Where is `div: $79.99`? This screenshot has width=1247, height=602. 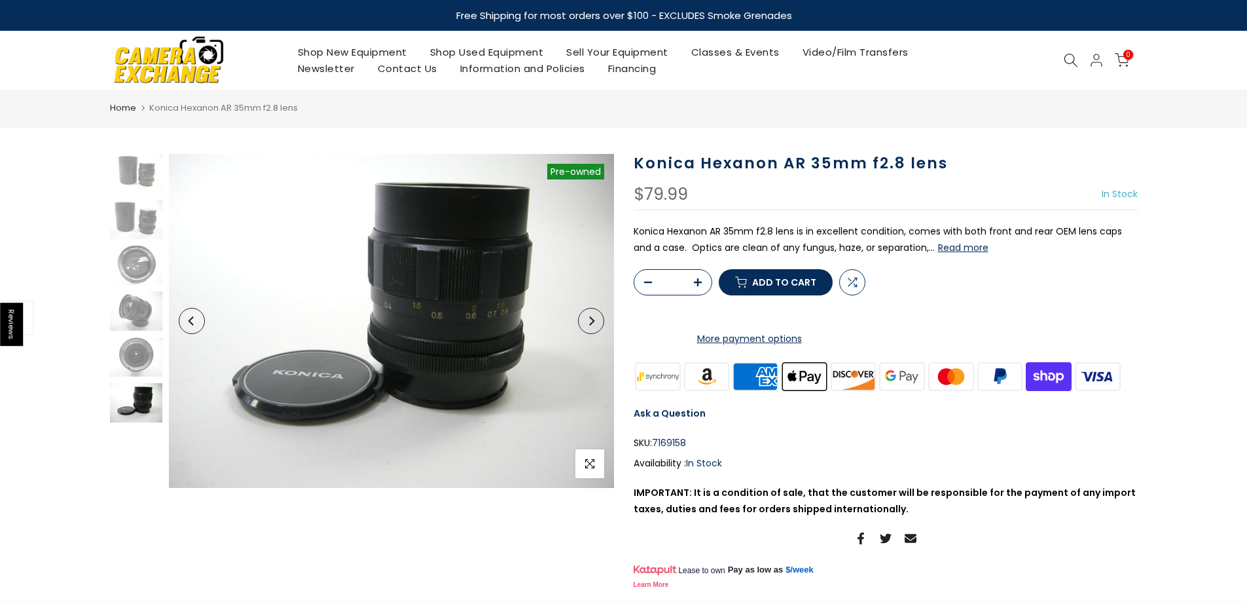
div: $79.99 is located at coordinates (661, 194).